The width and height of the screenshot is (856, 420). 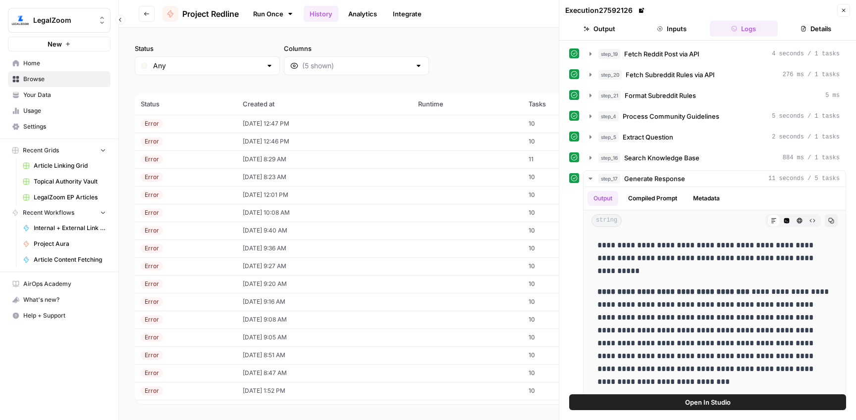 What do you see at coordinates (805, 54) in the screenshot?
I see `span: 4 seconds / 1 tasks` at bounding box center [805, 54].